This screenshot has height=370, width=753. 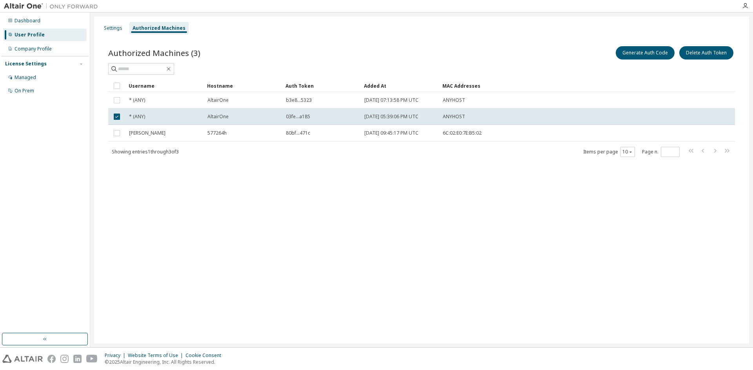 What do you see at coordinates (64, 359) in the screenshot?
I see `img: instagram.svg` at bounding box center [64, 359].